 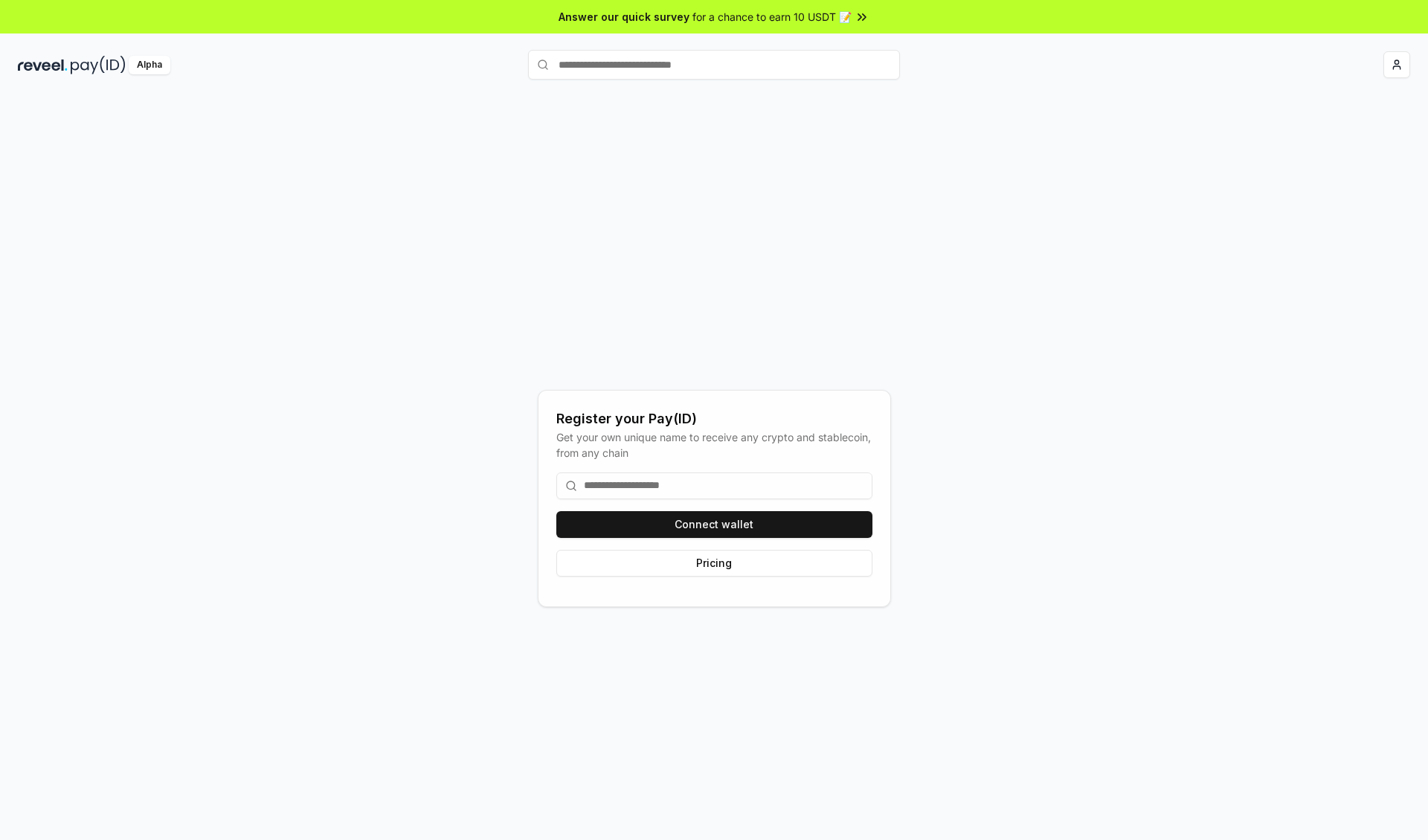 What do you see at coordinates (98, 65) in the screenshot?
I see `img: pay_id` at bounding box center [98, 65].